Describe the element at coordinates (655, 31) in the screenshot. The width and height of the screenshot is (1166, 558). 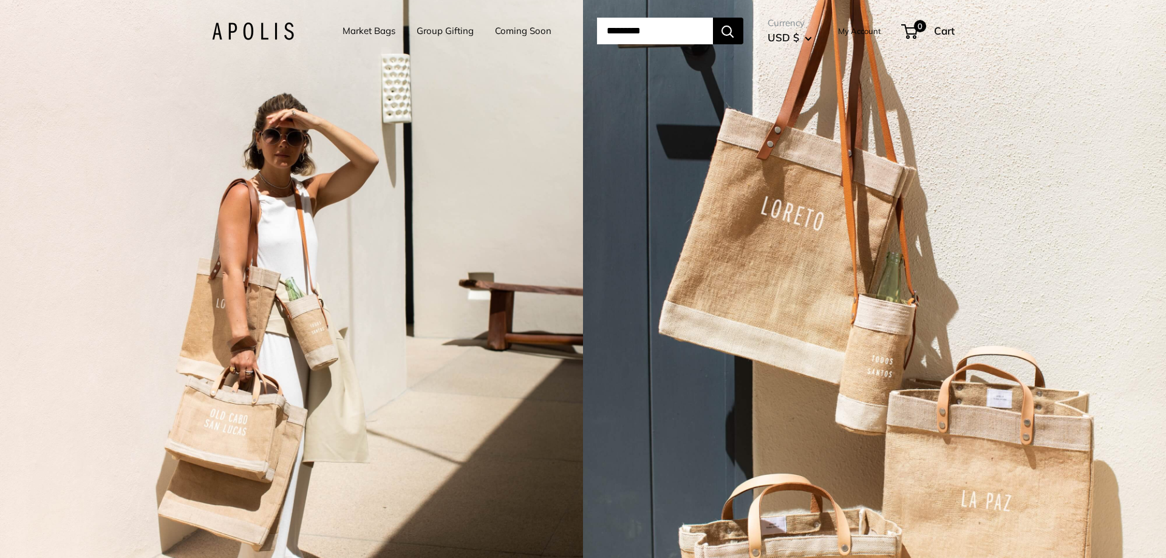
I see `input: Search...` at that location.